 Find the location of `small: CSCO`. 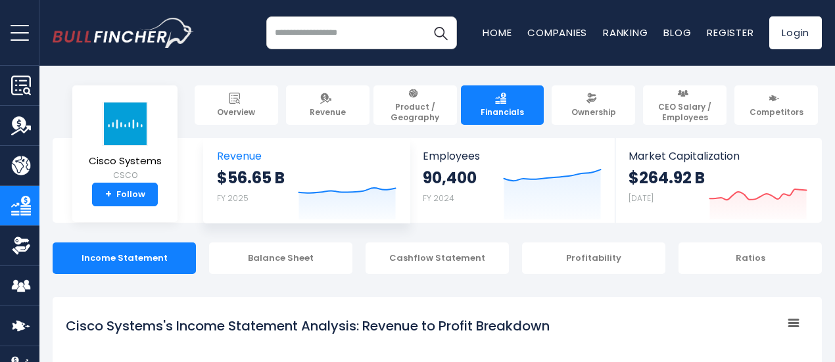

small: CSCO is located at coordinates (125, 175).